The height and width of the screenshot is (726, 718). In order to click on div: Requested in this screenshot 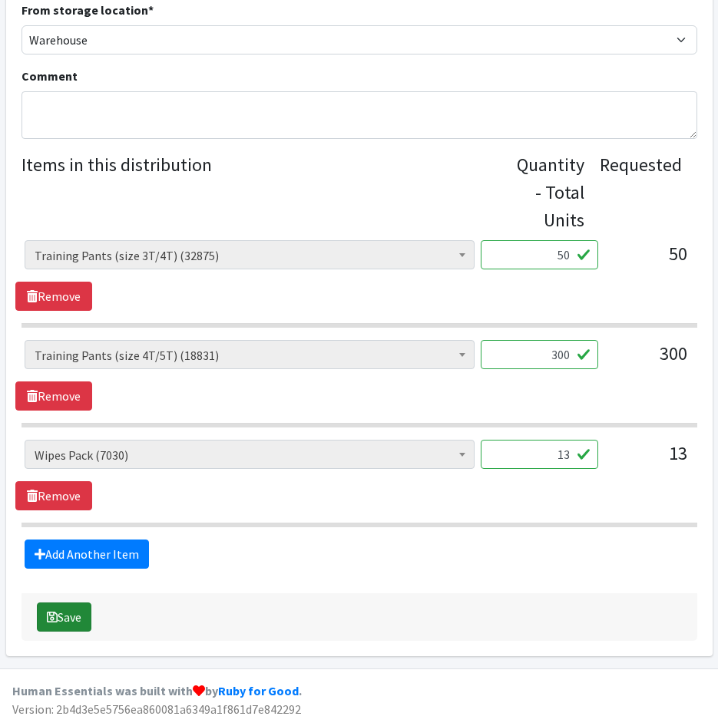, I will do `click(640, 193)`.